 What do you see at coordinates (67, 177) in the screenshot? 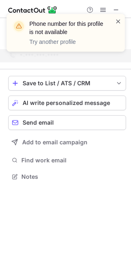
I see `button: Notes` at bounding box center [67, 177].